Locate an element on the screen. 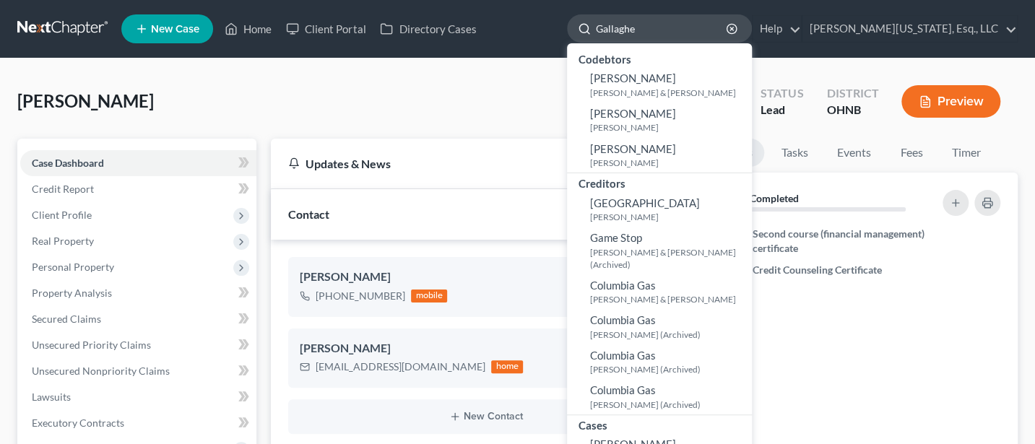 This screenshot has height=444, width=1035. span: Second course (financial management) certificate is located at coordinates (840, 241).